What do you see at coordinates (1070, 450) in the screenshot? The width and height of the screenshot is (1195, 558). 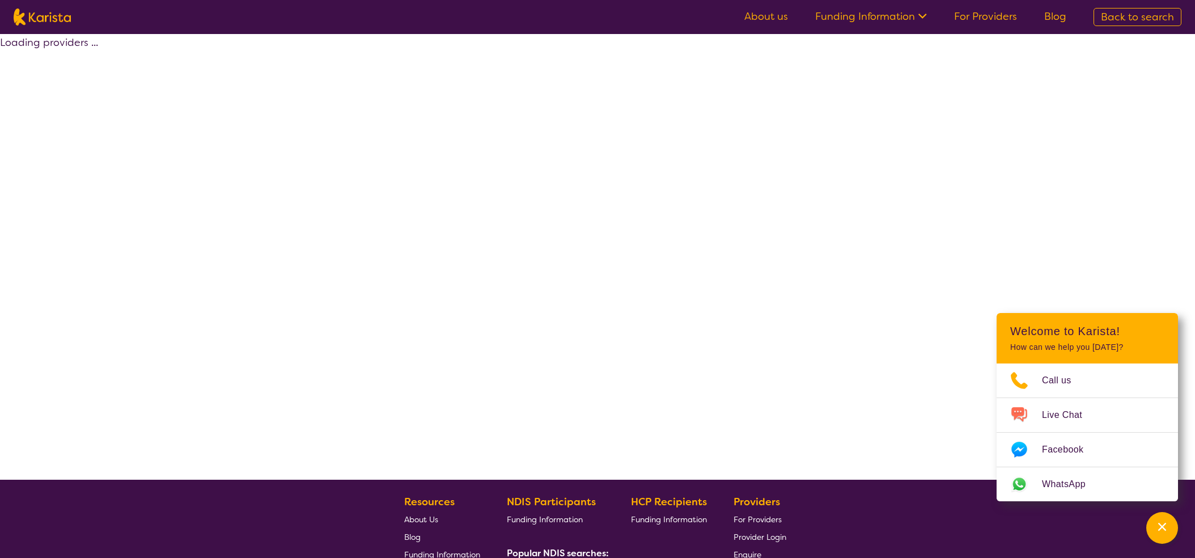 I see `span: Facebook` at bounding box center [1070, 450].